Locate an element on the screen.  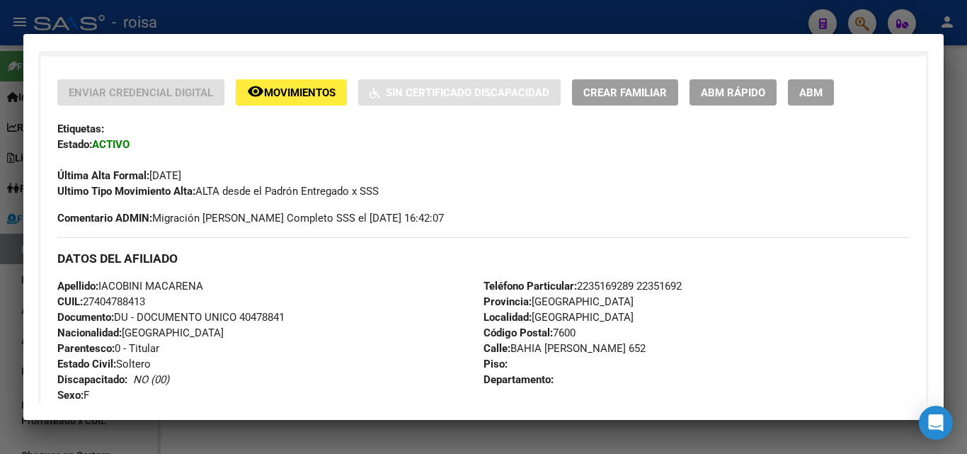
span: Crear Familiar is located at coordinates (625, 93).